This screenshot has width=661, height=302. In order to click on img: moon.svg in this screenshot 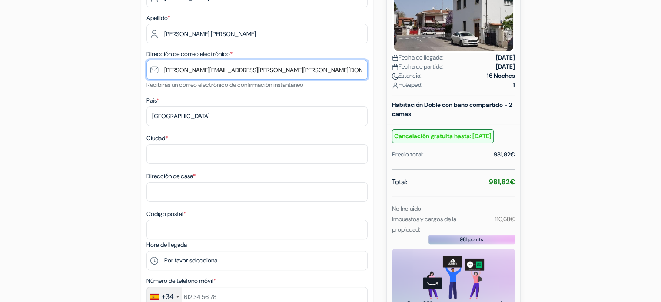, I will do `click(395, 76)`.